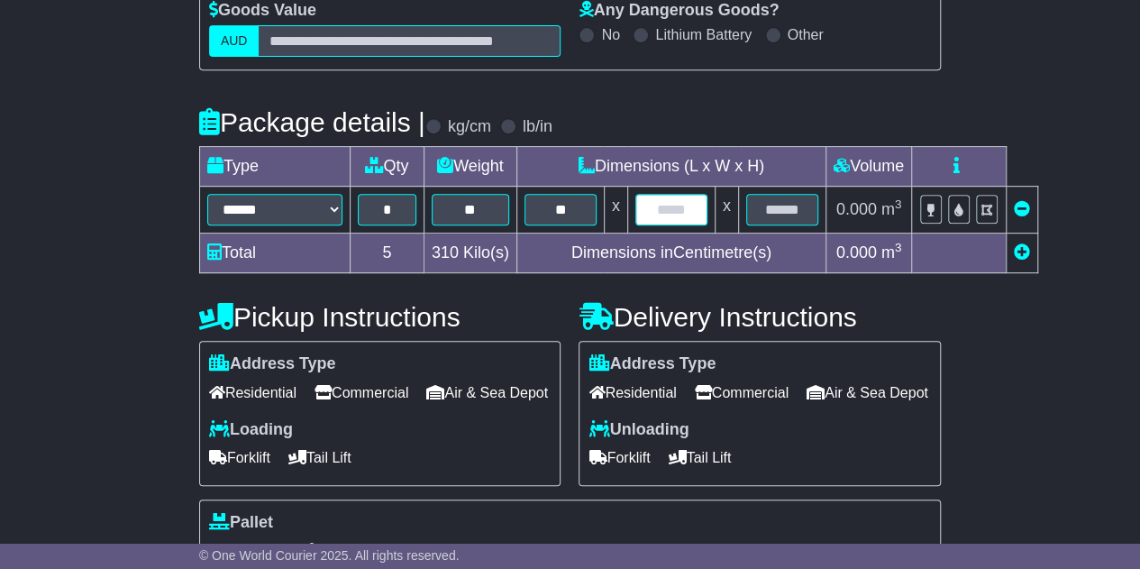  What do you see at coordinates (234, 41) in the screenshot?
I see `label: AUD` at bounding box center [234, 41].